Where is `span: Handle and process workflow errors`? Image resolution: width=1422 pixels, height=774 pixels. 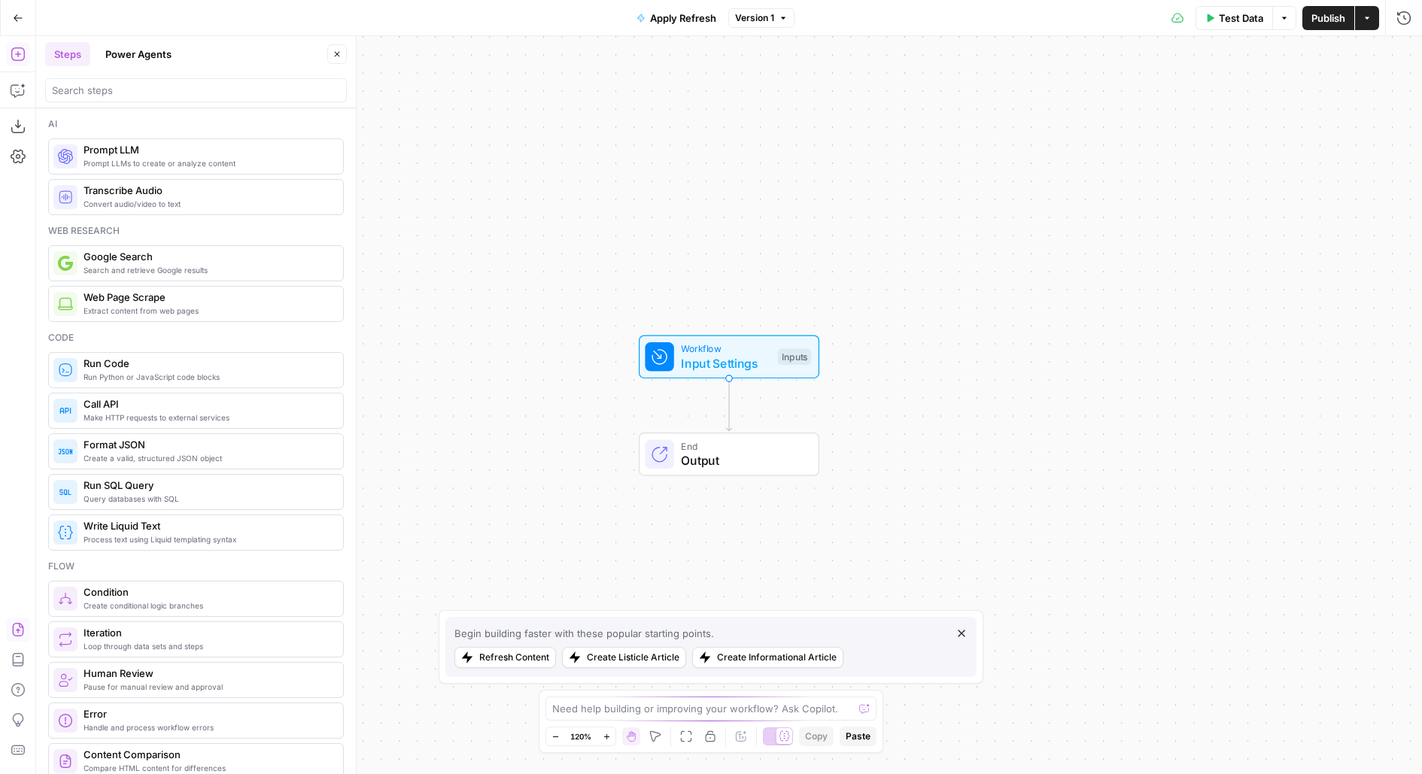
span: Handle and process workflow errors is located at coordinates (207, 728).